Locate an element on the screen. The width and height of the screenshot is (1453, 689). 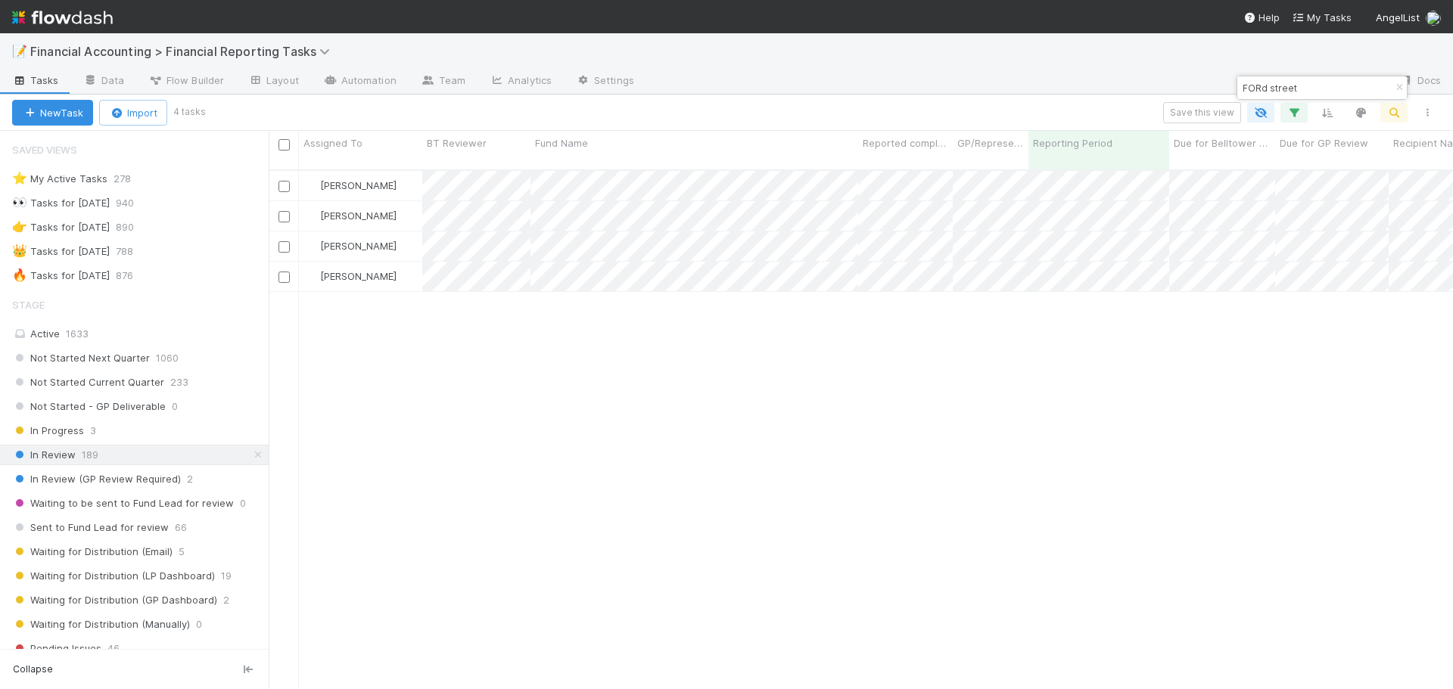
span: 1060 is located at coordinates (167, 358).